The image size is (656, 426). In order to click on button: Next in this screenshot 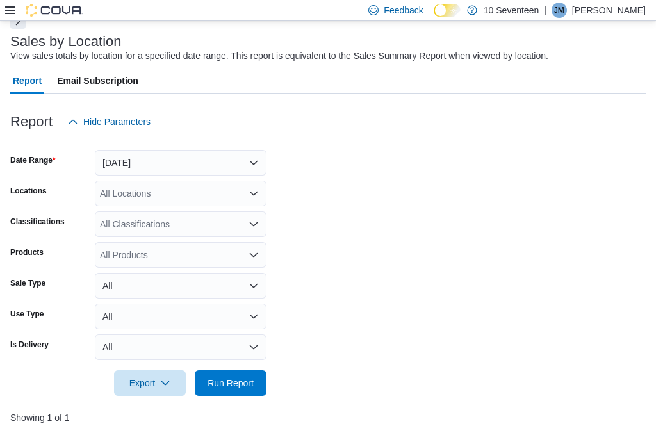, I will do `click(18, 21)`.